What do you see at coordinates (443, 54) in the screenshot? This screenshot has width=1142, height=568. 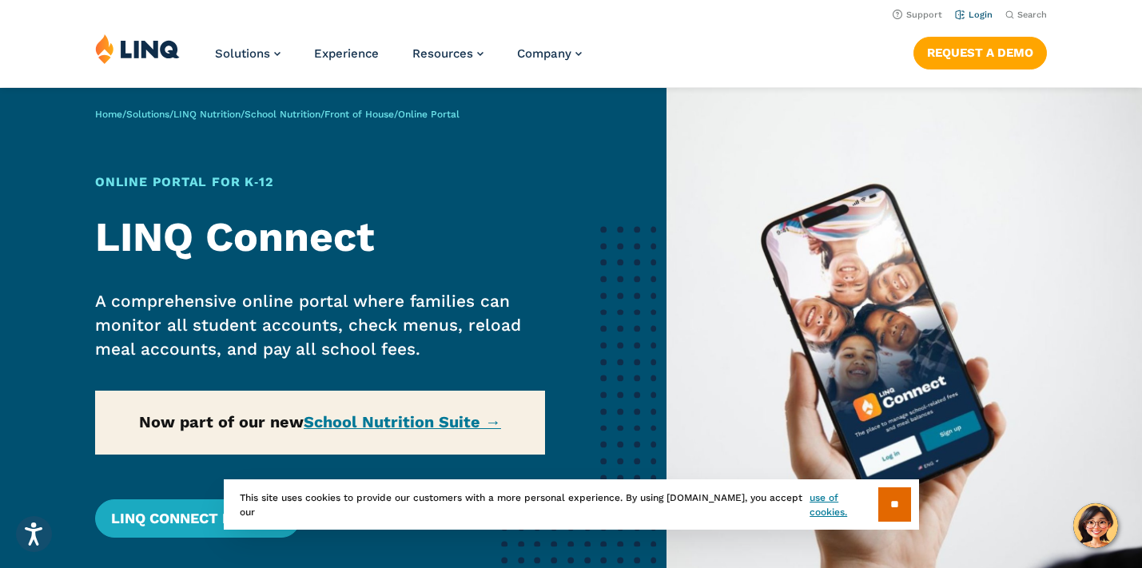 I see `span: Resources` at bounding box center [443, 54].